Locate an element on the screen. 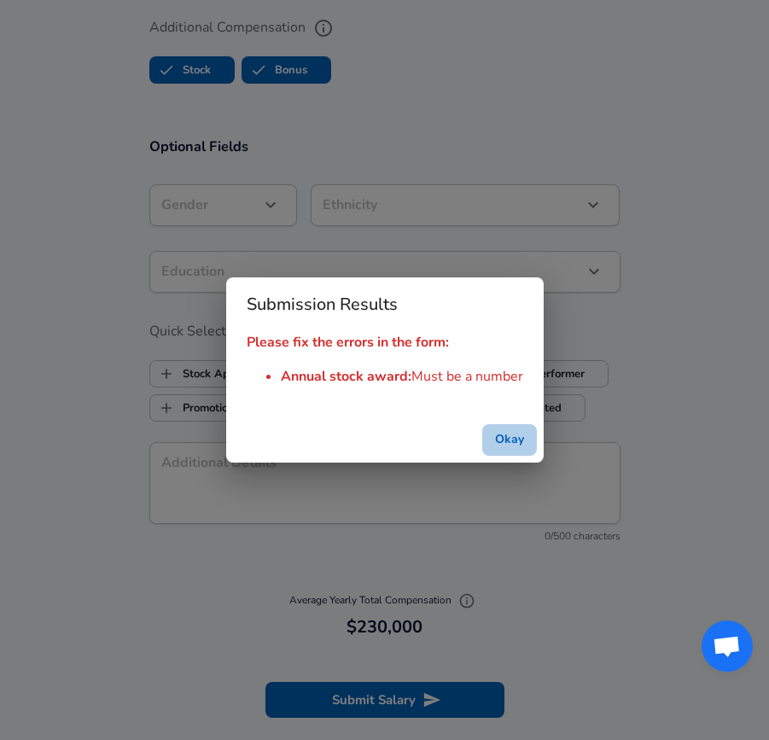 Image resolution: width=769 pixels, height=740 pixels. div: Open chat is located at coordinates (728, 646).